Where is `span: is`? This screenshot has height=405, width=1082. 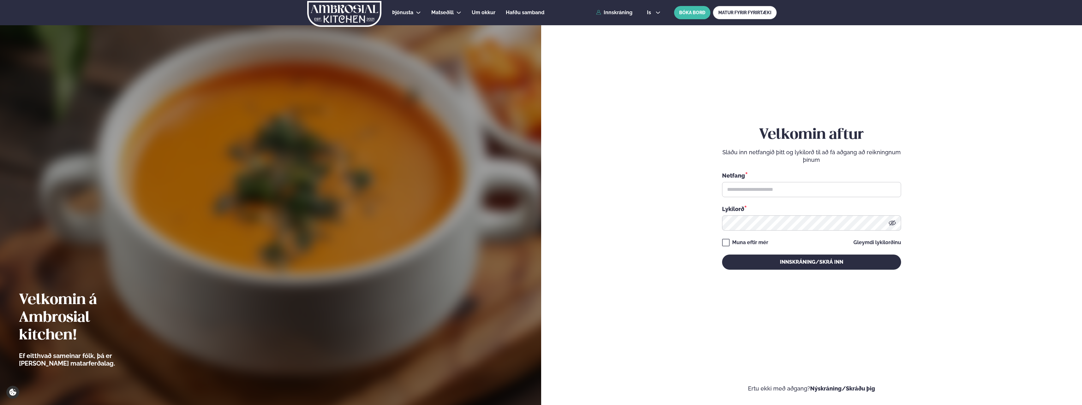 span: is is located at coordinates (650, 13).